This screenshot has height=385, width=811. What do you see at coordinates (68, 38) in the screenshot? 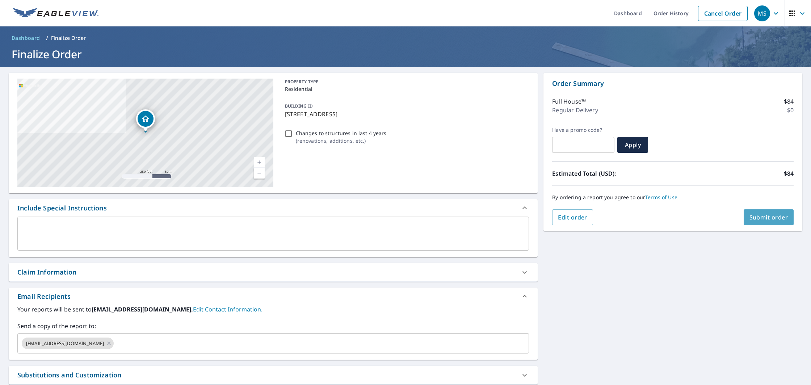
I see `p: Finalize Order` at bounding box center [68, 38].